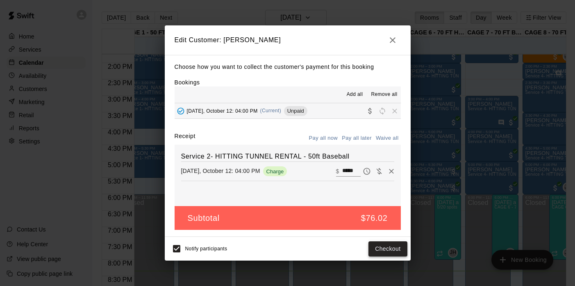 The image size is (575, 286). What do you see at coordinates (206, 249) in the screenshot?
I see `span: Notify participants` at bounding box center [206, 249].